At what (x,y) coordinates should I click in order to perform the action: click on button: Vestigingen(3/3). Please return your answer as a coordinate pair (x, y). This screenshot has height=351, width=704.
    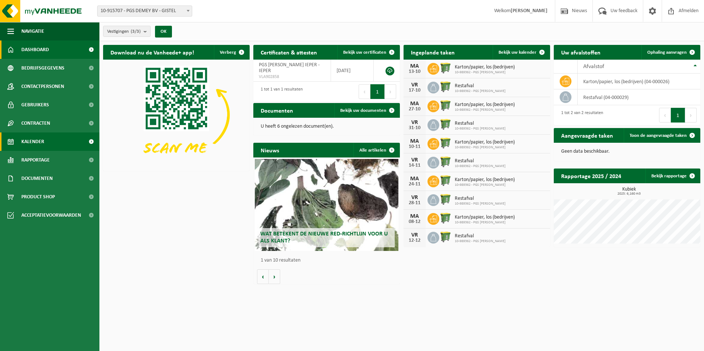
    Looking at the image, I should click on (127, 31).